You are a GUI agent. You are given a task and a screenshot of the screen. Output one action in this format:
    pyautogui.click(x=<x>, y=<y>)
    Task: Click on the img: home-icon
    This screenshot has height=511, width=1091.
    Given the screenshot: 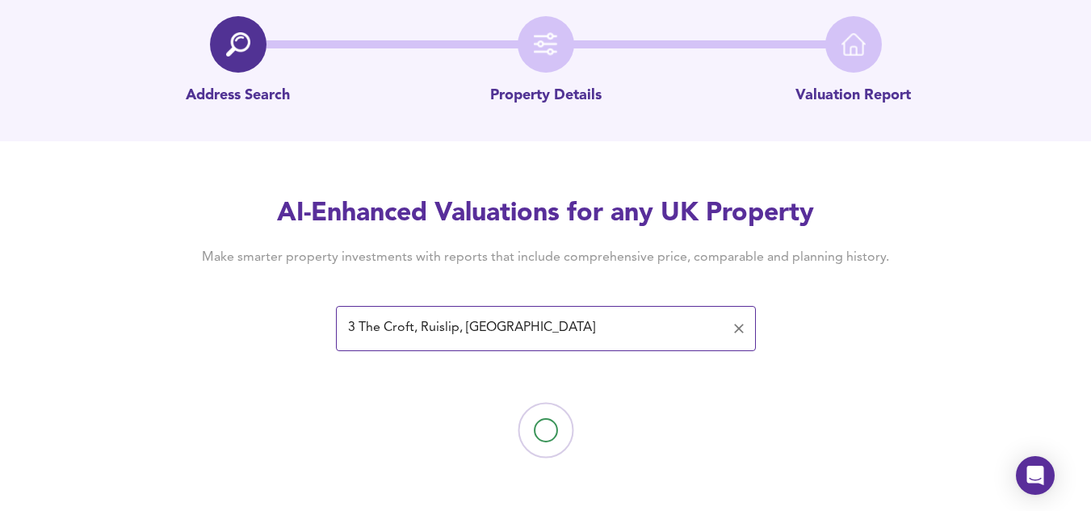 What is the action you would take?
    pyautogui.click(x=854, y=44)
    